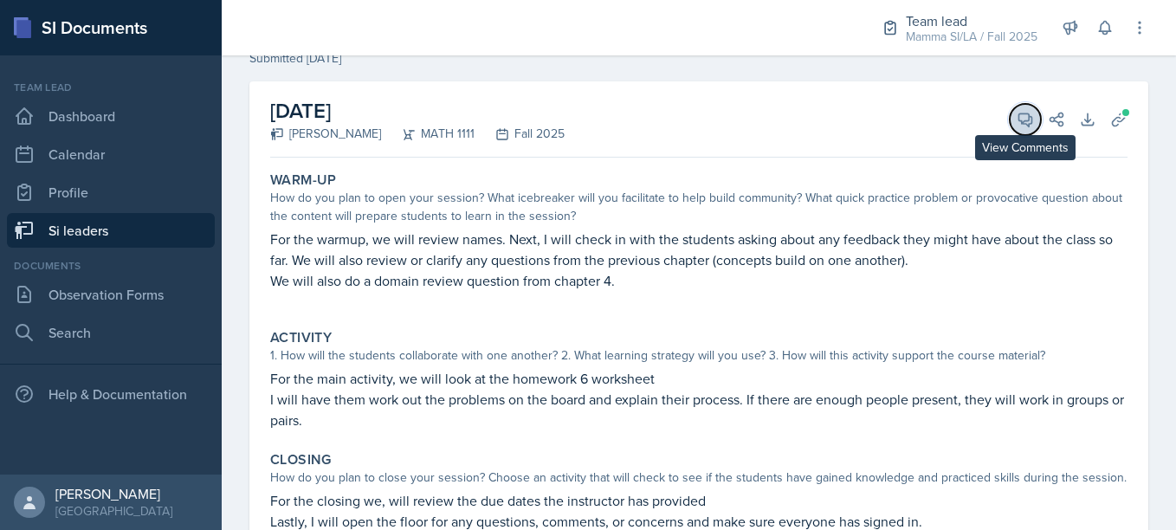  What do you see at coordinates (699, 355) in the screenshot?
I see `div: 1. How will the students collaborate with one another? 2. What learning strategy will you use? 3....` at bounding box center [699, 355].